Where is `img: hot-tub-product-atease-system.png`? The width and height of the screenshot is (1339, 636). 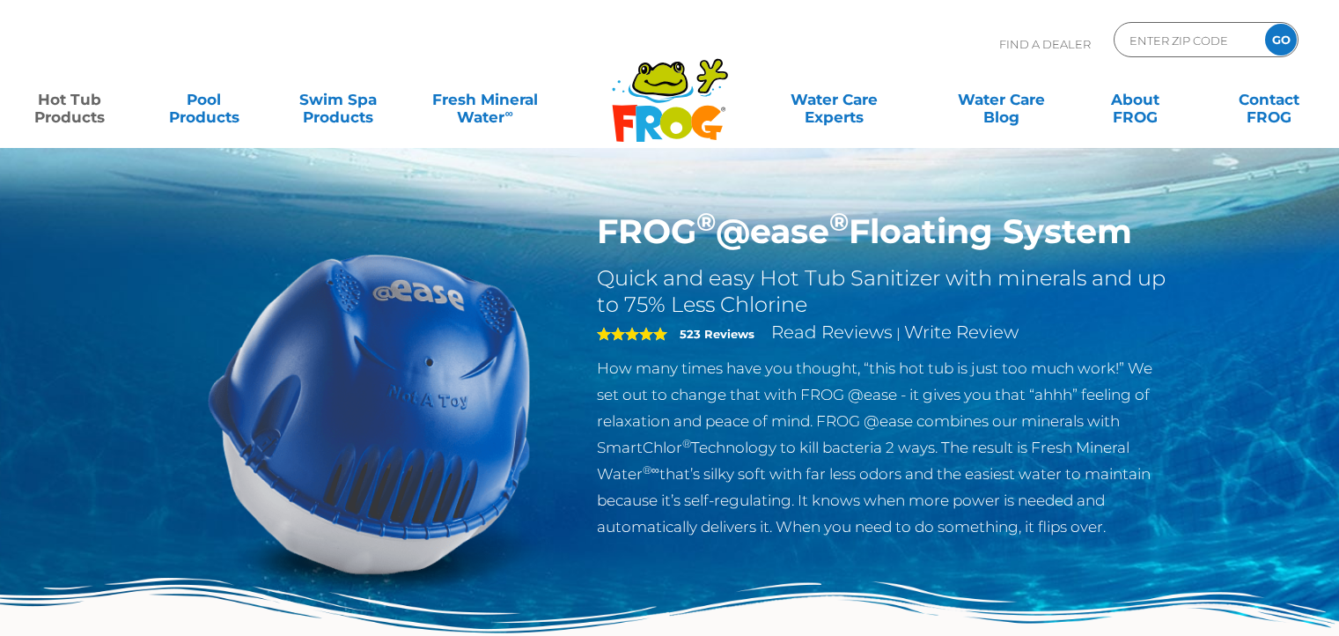 img: hot-tub-product-atease-system.png is located at coordinates (370, 413).